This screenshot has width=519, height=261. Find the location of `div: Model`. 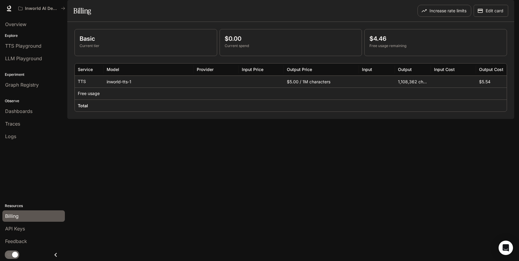

div: Model is located at coordinates (113, 69).